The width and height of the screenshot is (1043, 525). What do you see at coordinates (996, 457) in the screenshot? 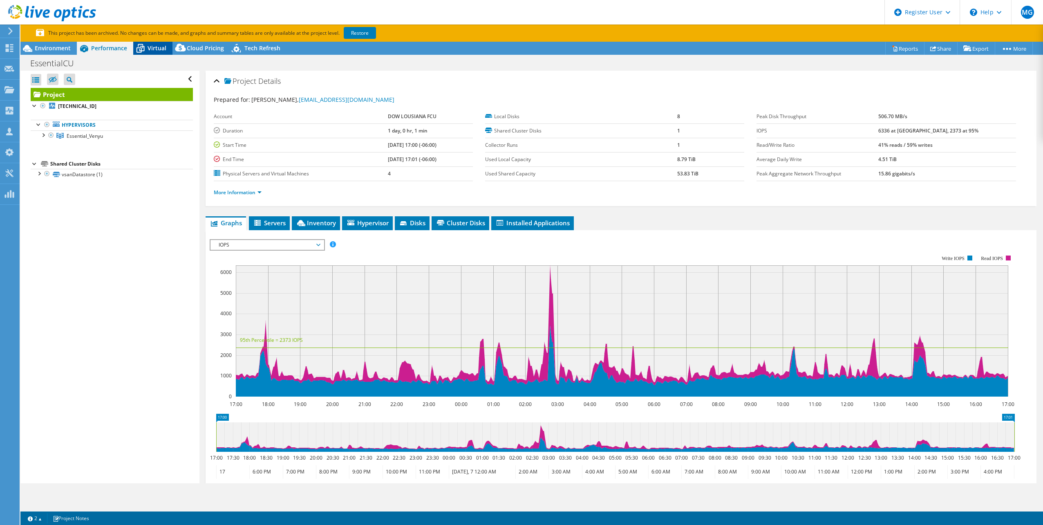
I see `text: 16:30` at bounding box center [996, 457].